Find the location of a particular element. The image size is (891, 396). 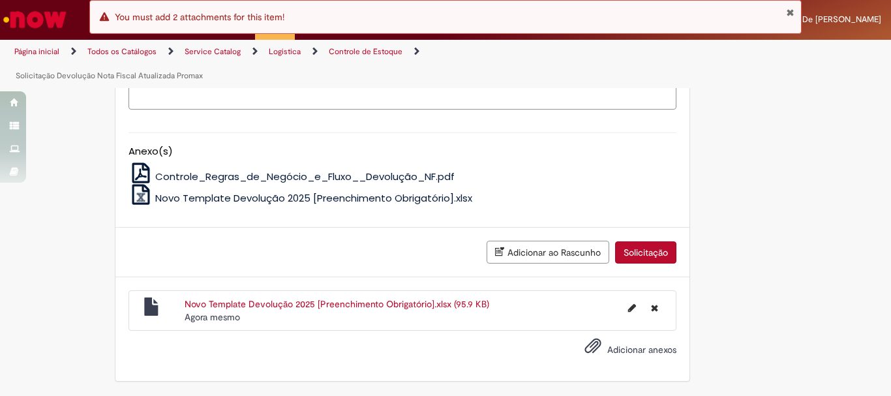

a: Página inicial is located at coordinates (37, 52).